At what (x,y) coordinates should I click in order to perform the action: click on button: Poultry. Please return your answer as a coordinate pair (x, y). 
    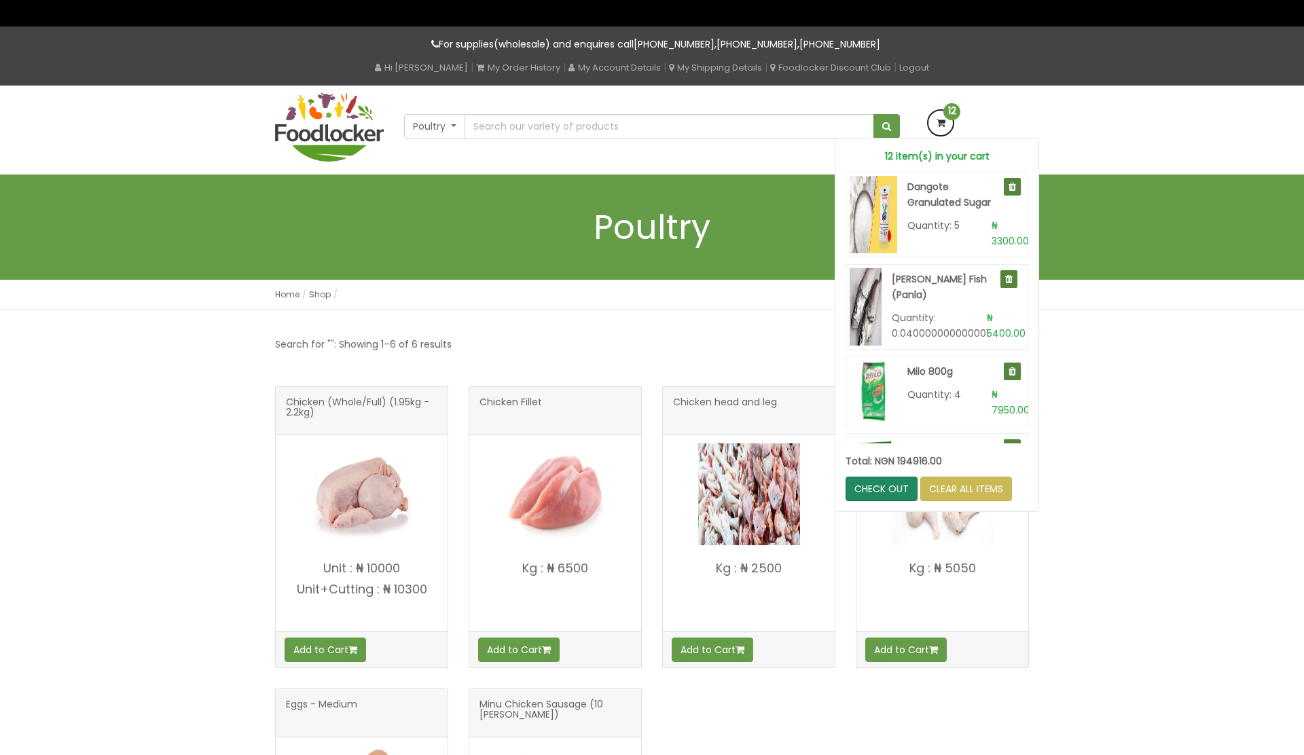
    Looking at the image, I should click on (435, 126).